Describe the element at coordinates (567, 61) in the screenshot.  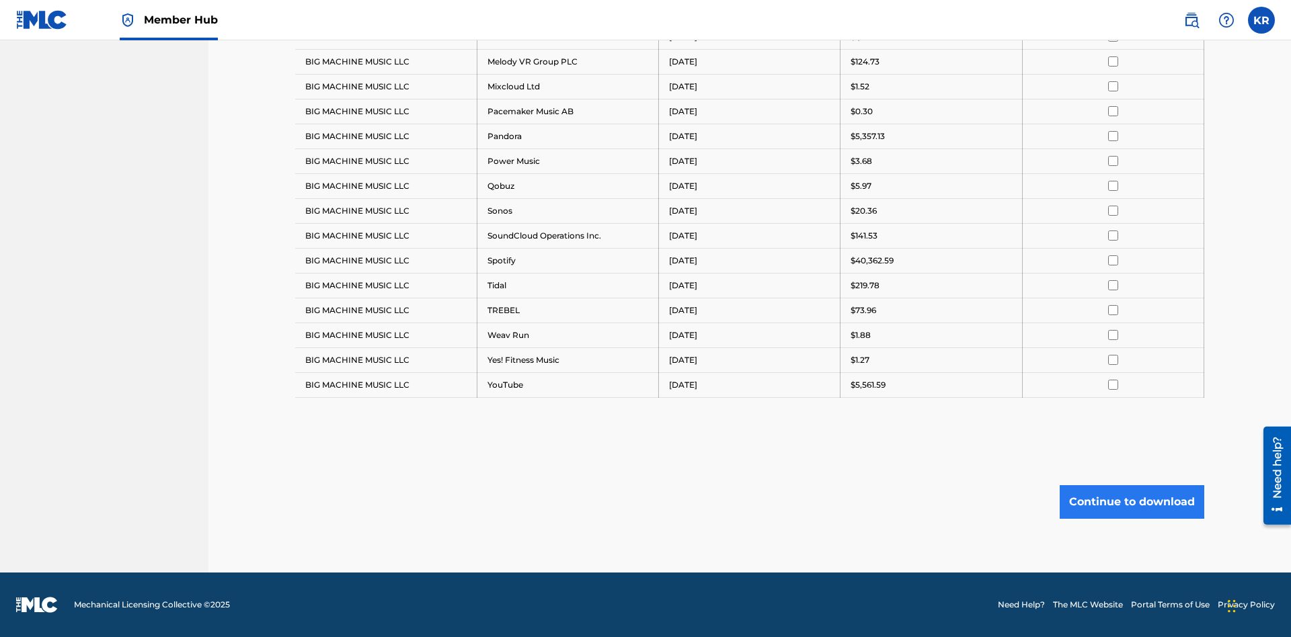
I see `td: Melody VR Group PLC` at that location.